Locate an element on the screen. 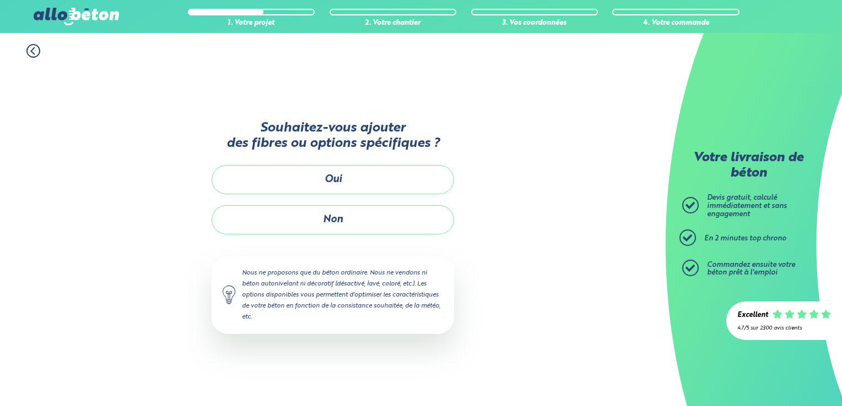 The width and height of the screenshot is (842, 406). div: Nous ne proposons que du béton ordinaire. Nous ne vendons ni béton autonivelant ni décoratif (dés... is located at coordinates (333, 295).